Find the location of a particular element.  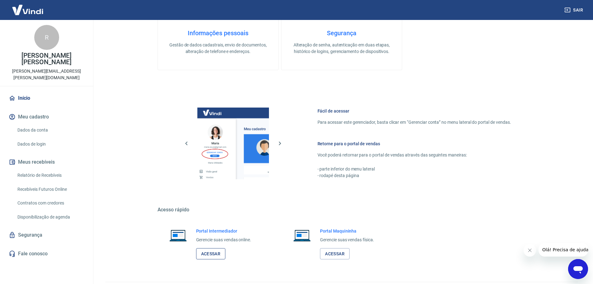

h6: Portal Maquininha is located at coordinates (347, 231).